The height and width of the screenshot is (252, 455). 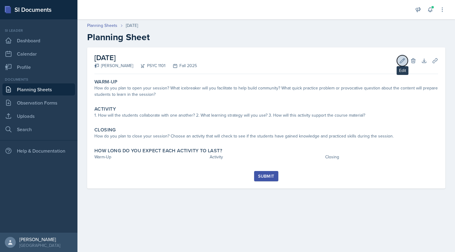 I want to click on div: How do you plan to close your session? Choose an activity that will check to see if the students ..., so click(x=266, y=136).